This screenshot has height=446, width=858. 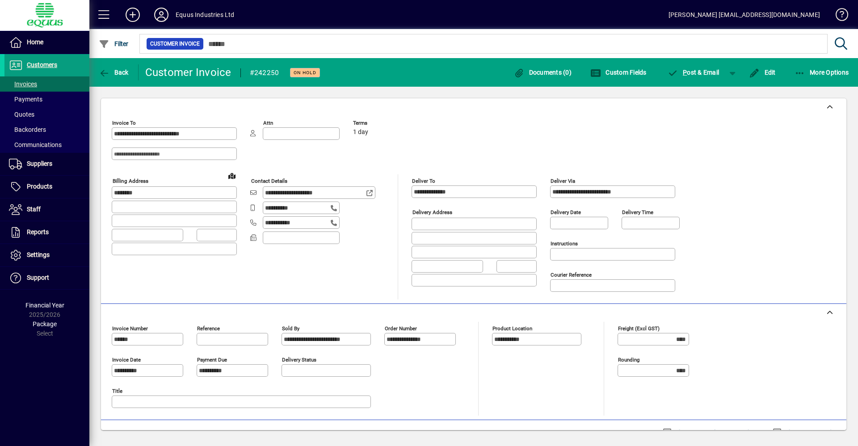 I want to click on a: Suppliers, so click(x=47, y=164).